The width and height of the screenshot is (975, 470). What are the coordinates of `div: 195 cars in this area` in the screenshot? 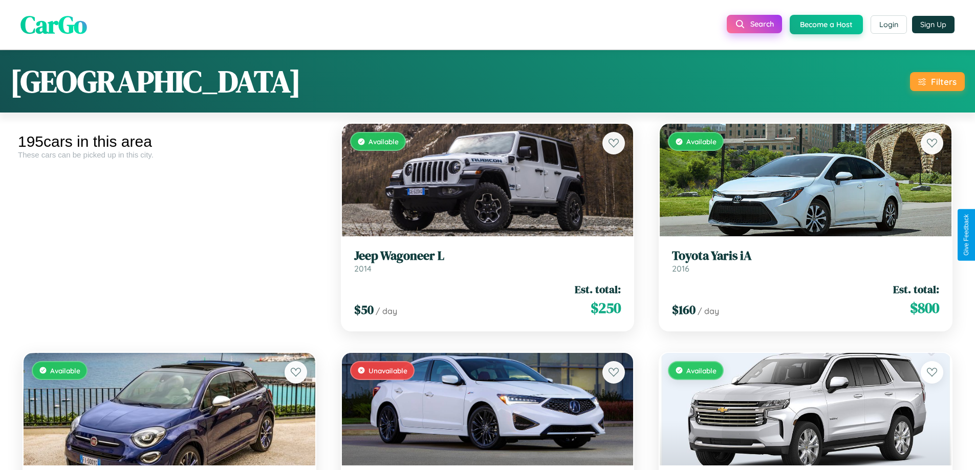 It's located at (169, 142).